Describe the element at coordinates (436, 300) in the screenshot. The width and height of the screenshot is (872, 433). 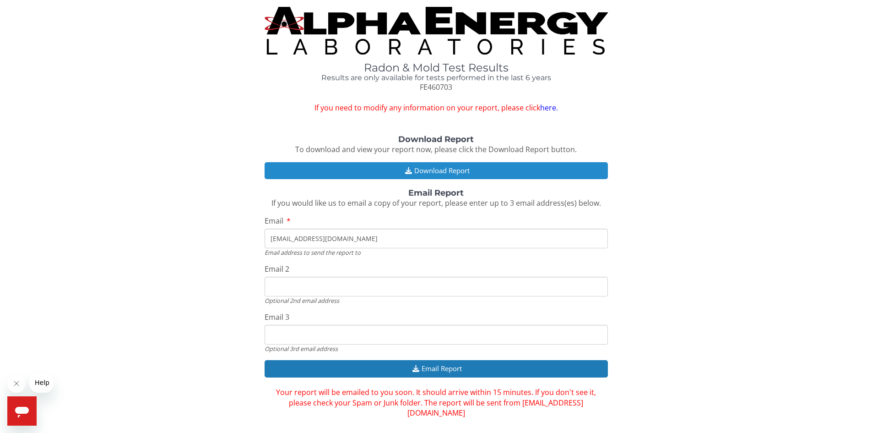
I see `div: Optional 2nd email address` at that location.